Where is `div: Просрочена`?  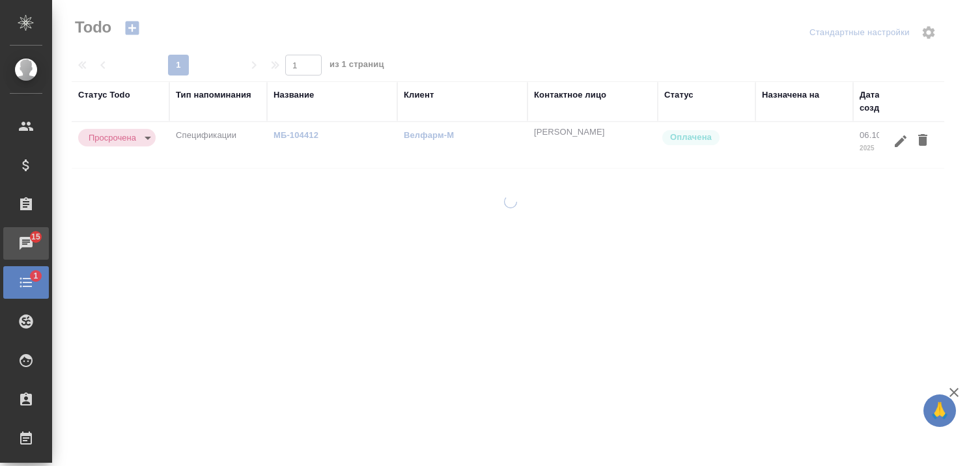 div: Просрочена is located at coordinates (117, 137).